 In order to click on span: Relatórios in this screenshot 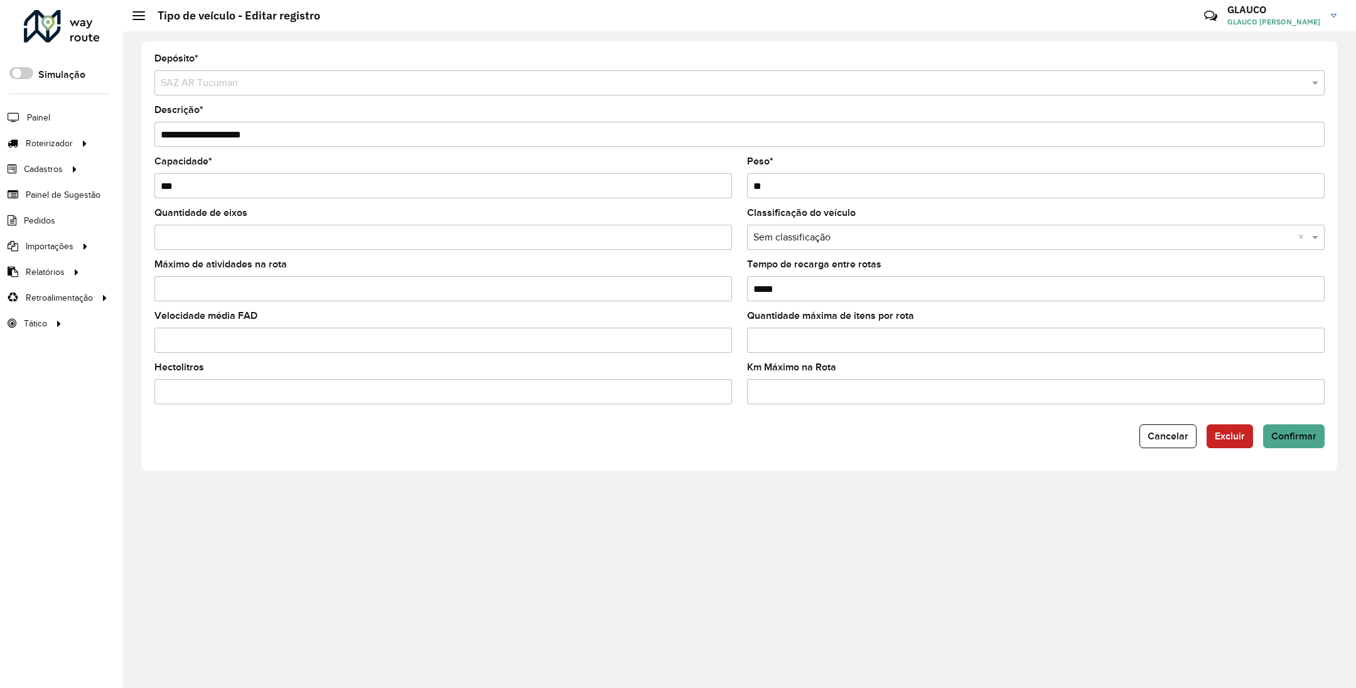, I will do `click(45, 272)`.